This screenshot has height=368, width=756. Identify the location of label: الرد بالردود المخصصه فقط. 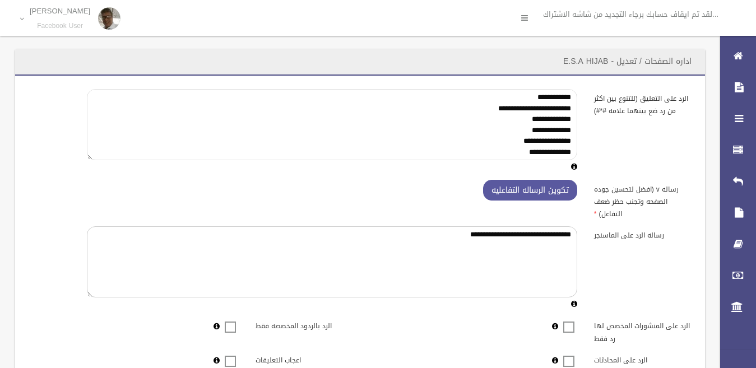
(303, 325).